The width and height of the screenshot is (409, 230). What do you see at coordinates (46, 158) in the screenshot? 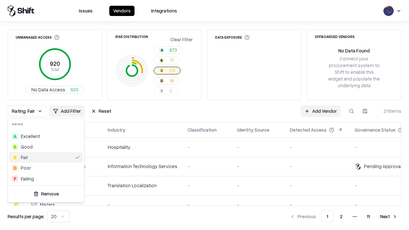
I see `div: Suggestions` at bounding box center [46, 158].